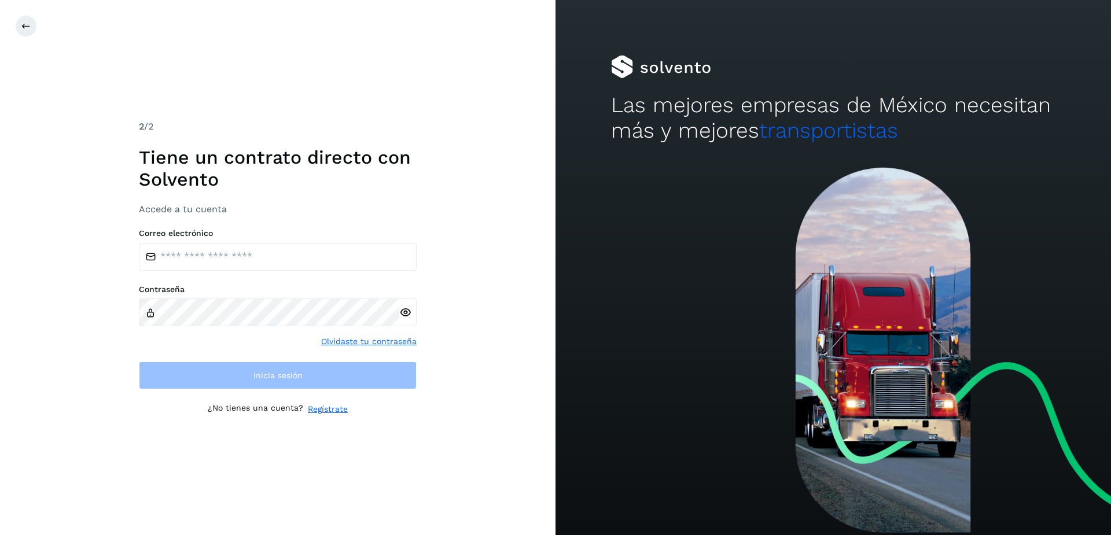 This screenshot has height=535, width=1111. I want to click on span: transportistas, so click(829, 130).